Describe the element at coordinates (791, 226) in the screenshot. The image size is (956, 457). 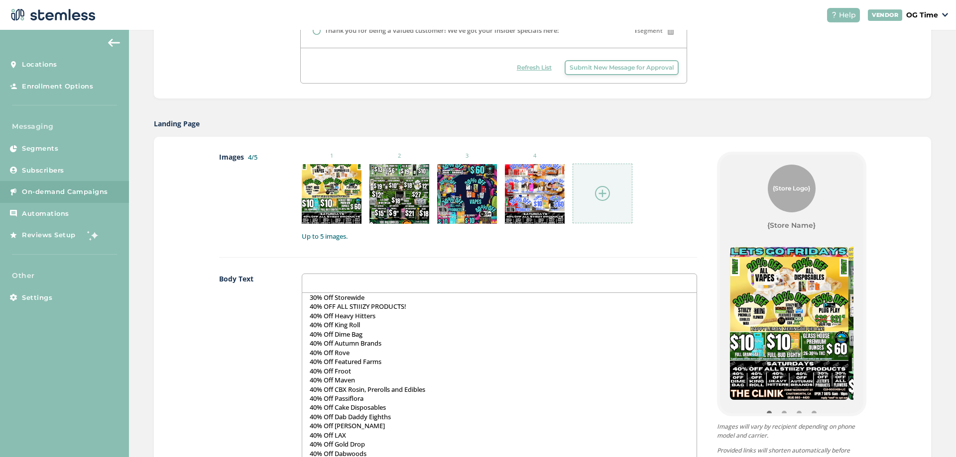
I see `label: {Store Name}` at that location.